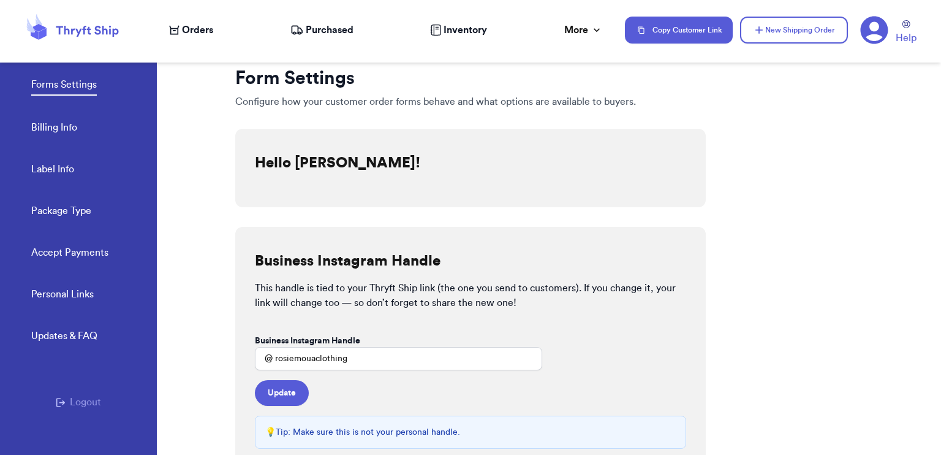  Describe the element at coordinates (282, 393) in the screenshot. I see `button: Update` at that location.